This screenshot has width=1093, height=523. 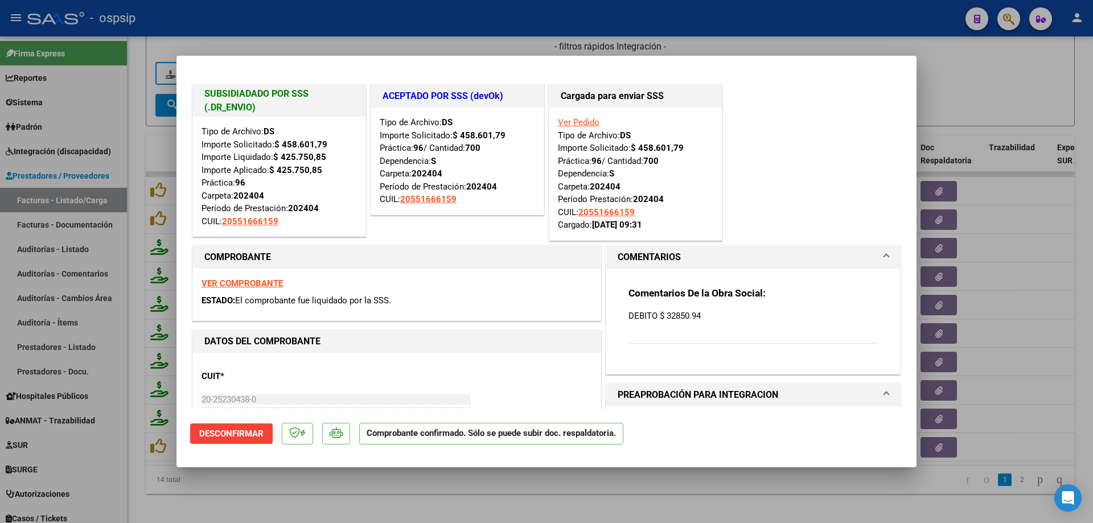 What do you see at coordinates (753, 321) in the screenshot?
I see `div: COMENTARIOS` at bounding box center [753, 321].